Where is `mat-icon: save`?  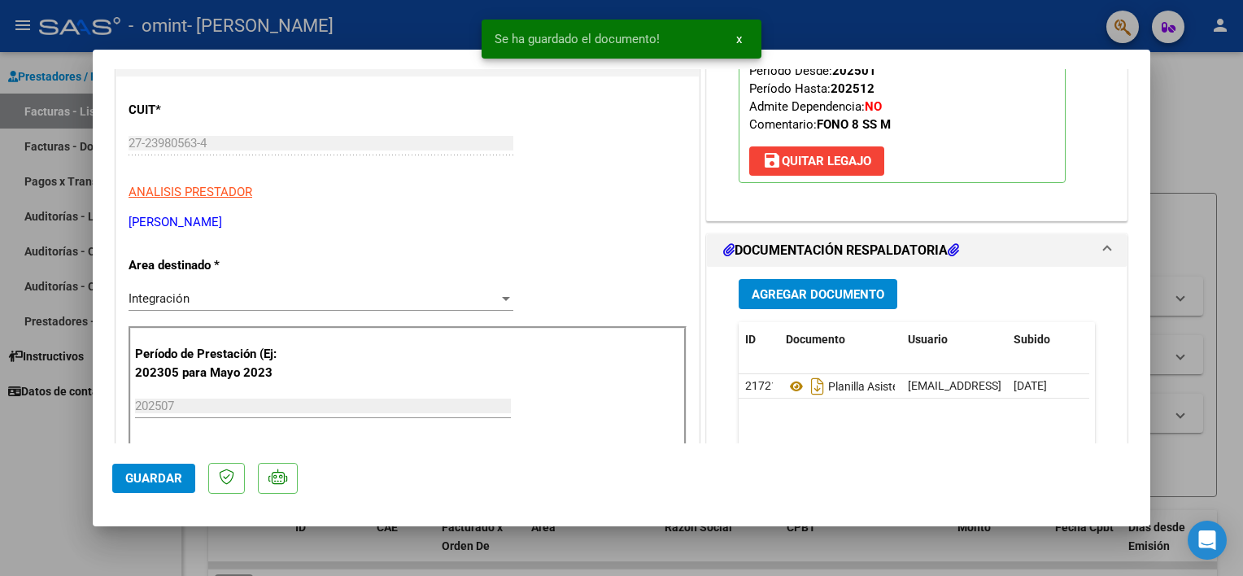 mat-icon: save is located at coordinates (772, 160).